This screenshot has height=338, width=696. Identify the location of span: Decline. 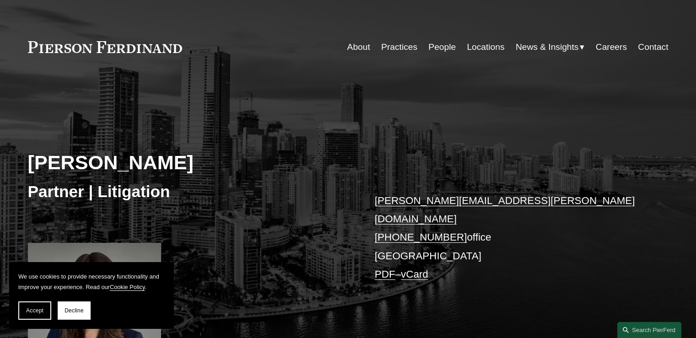
(74, 311).